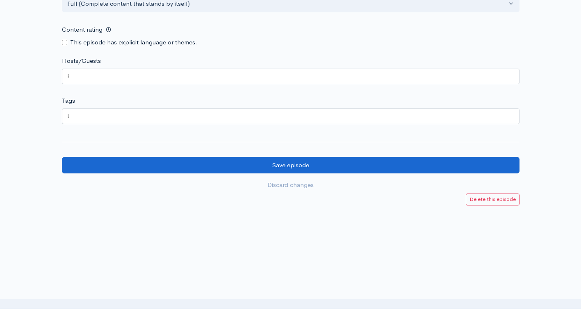 This screenshot has height=309, width=581. I want to click on label: Tags, so click(69, 101).